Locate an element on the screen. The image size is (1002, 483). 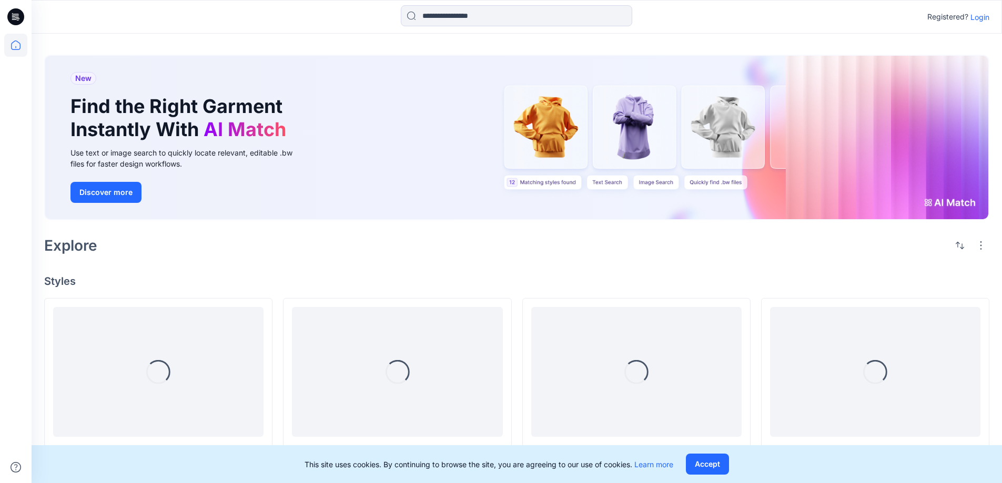
span: AI Match is located at coordinates (245, 129).